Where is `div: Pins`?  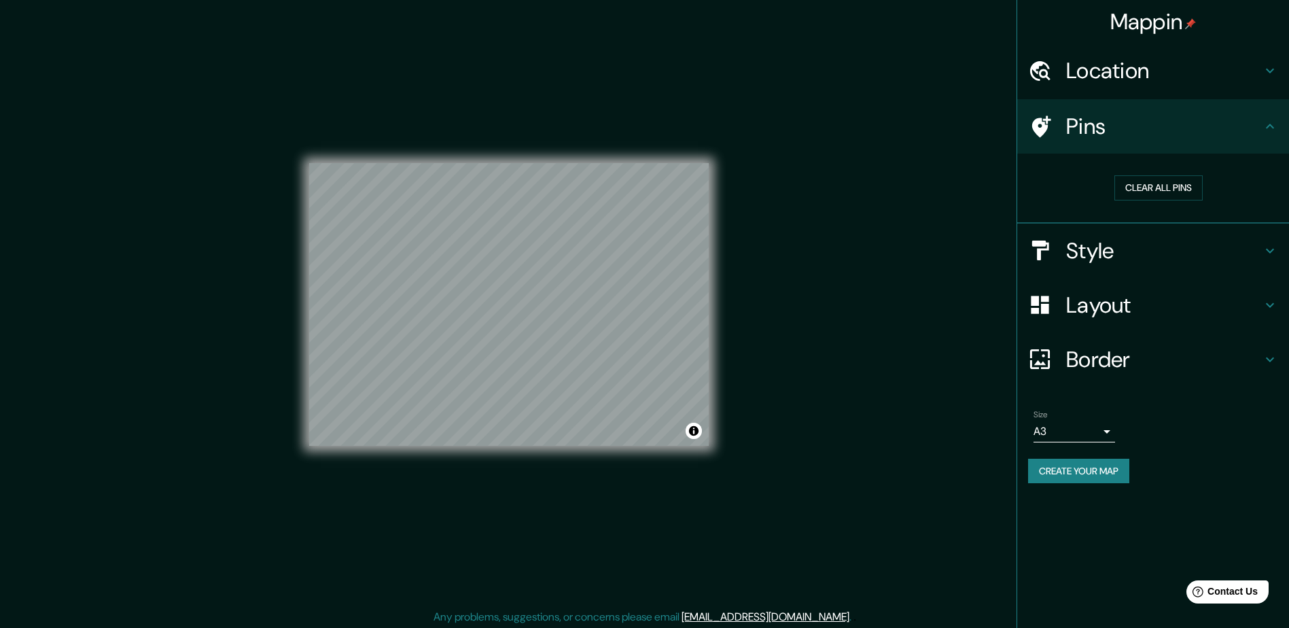
div: Pins is located at coordinates (1153, 126).